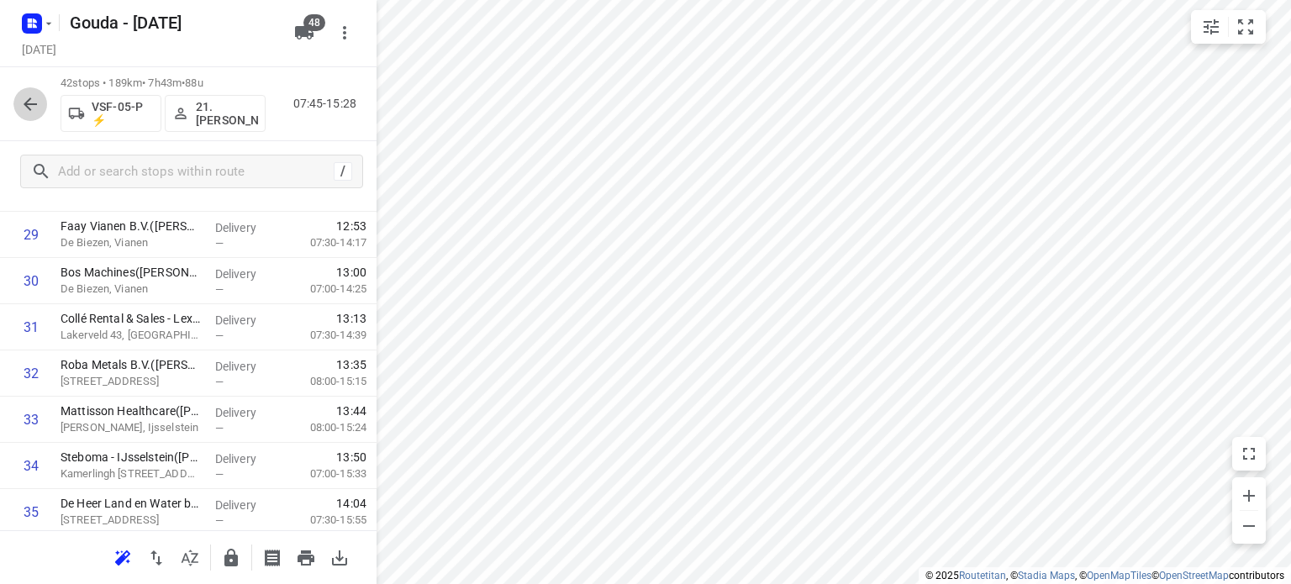  Describe the element at coordinates (1193, 576) in the screenshot. I see `a: OpenStreetMap` at that location.